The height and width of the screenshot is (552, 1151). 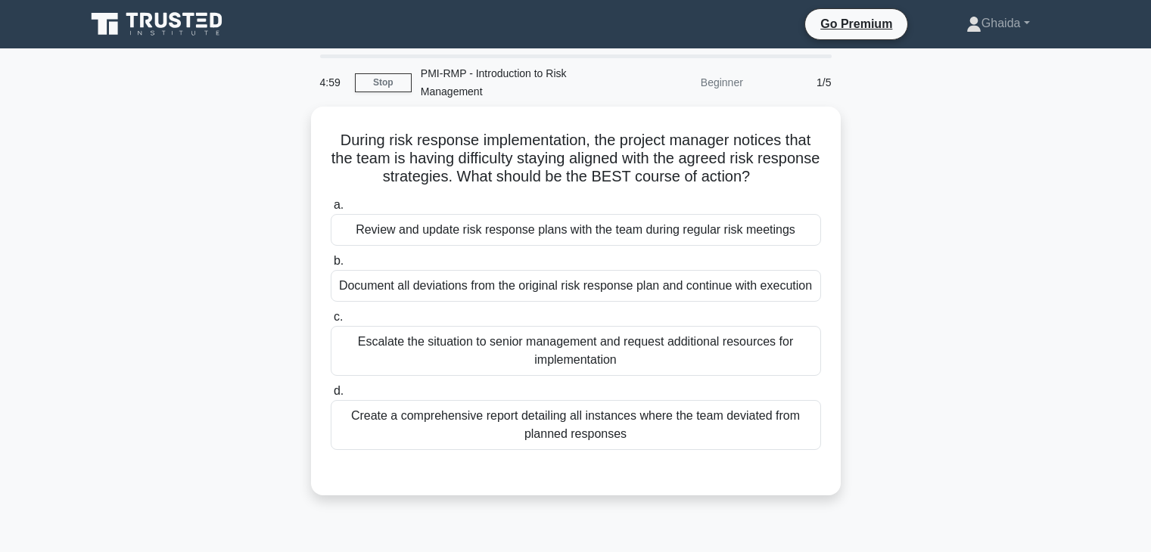 I want to click on span: b., so click(x=338, y=260).